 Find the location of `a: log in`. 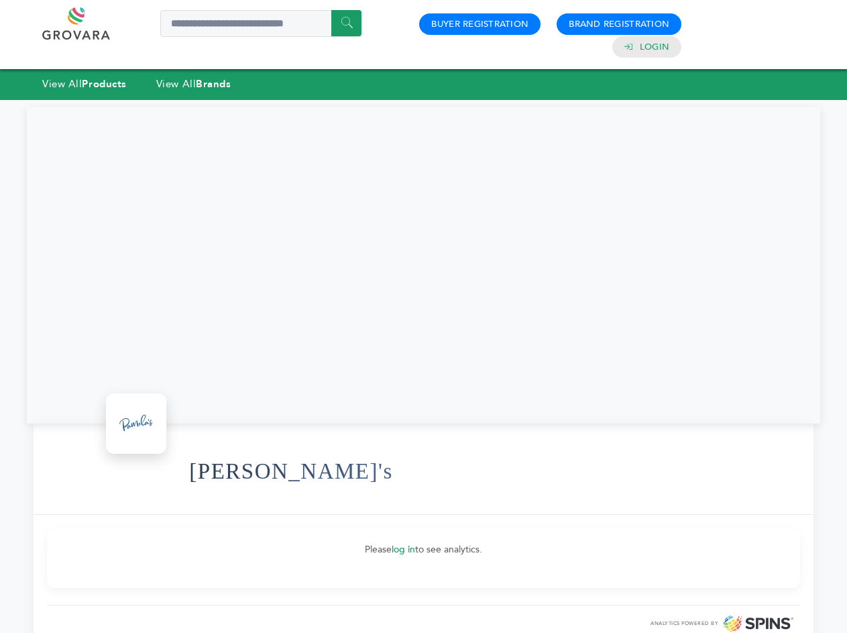

a: log in is located at coordinates (403, 549).